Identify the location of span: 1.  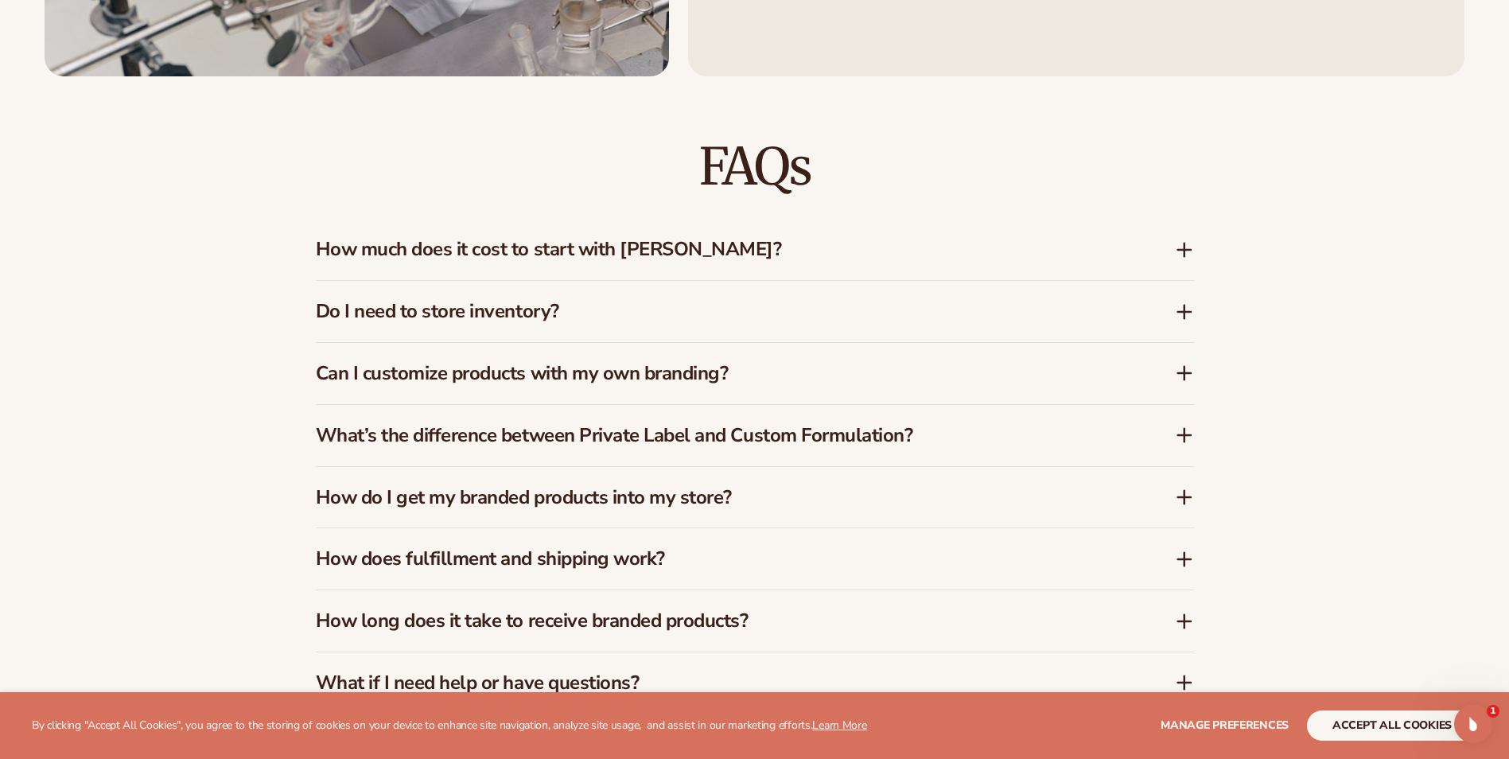
(1493, 711).